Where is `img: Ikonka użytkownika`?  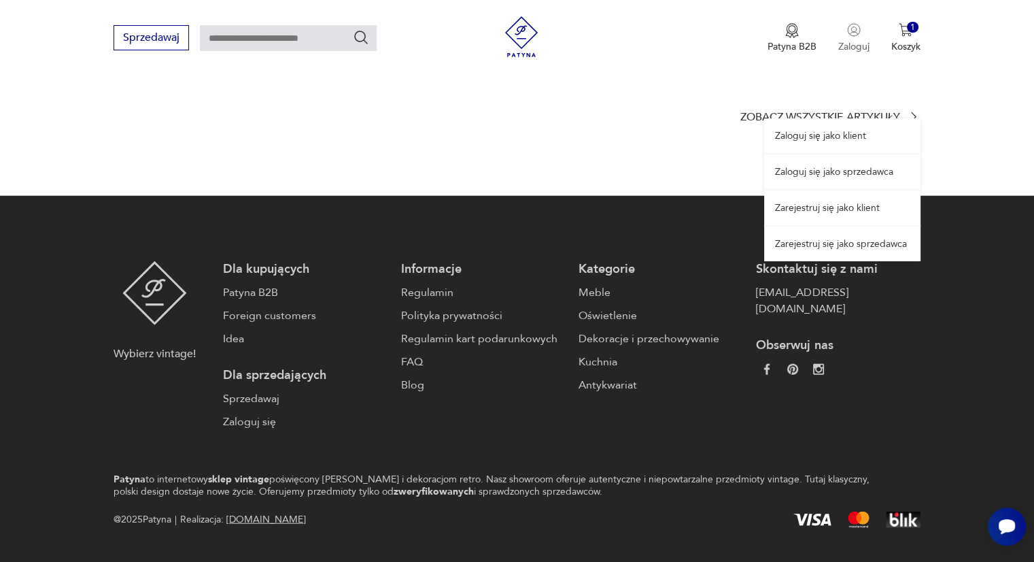
img: Ikonka użytkownika is located at coordinates (854, 30).